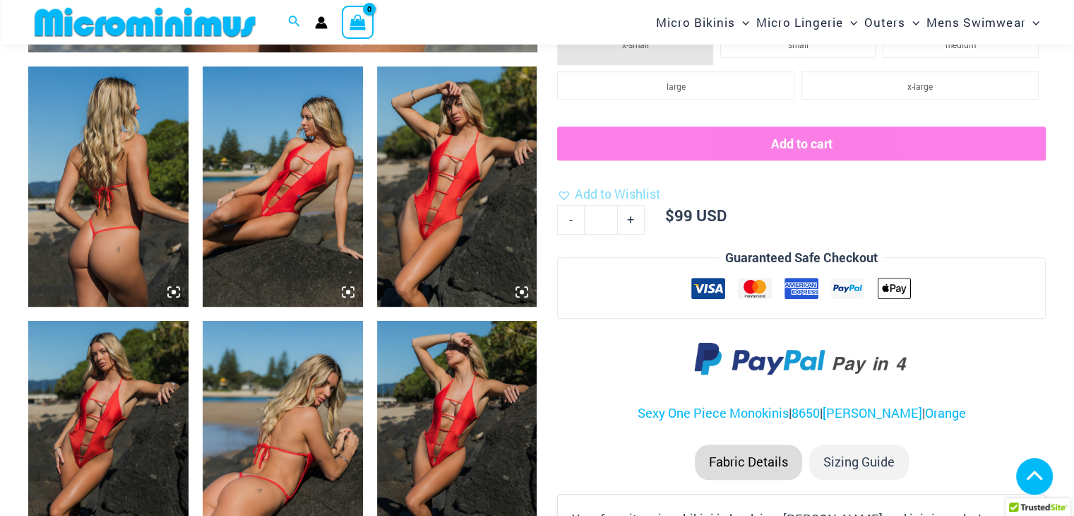 Image resolution: width=1074 pixels, height=516 pixels. I want to click on bdi: 99 USD, so click(696, 215).